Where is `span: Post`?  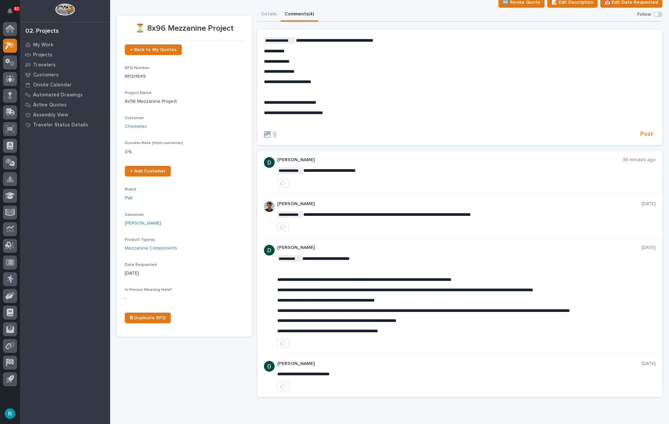
span: Post is located at coordinates (646, 134).